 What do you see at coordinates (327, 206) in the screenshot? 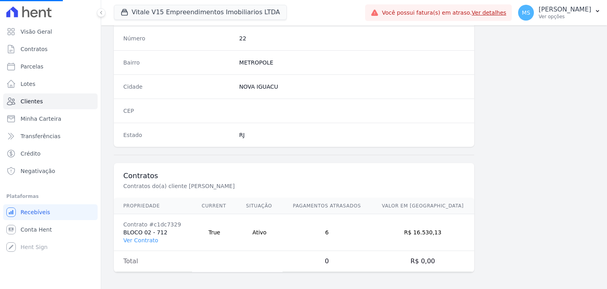
I see `th: Pagamentos Atrasados` at bounding box center [327, 206].